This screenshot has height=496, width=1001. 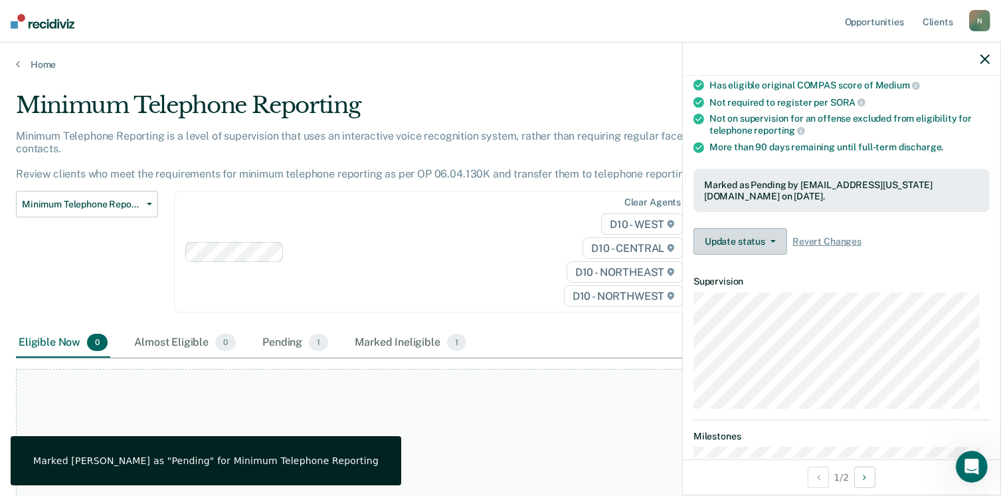 What do you see at coordinates (850, 85) in the screenshot?
I see `div: Has eligible original COMPAS score of` at bounding box center [850, 85].